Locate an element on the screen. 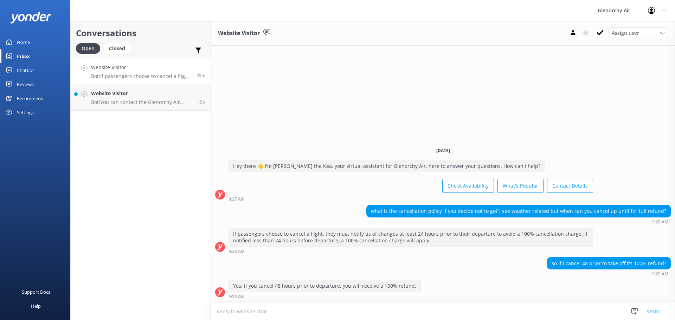  div: what is the cancellation policy if you decide not to go? i see weather related but when can you c... is located at coordinates (518, 211).